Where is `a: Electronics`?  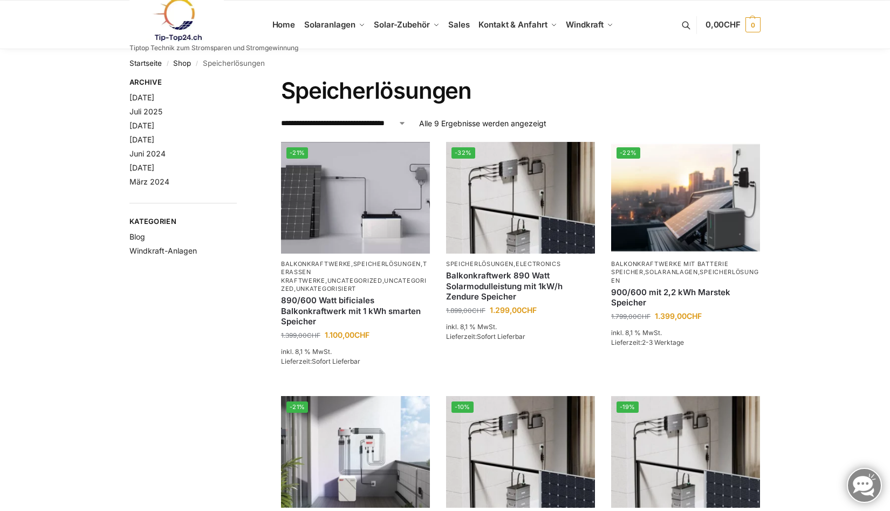 a: Electronics is located at coordinates (538, 264).